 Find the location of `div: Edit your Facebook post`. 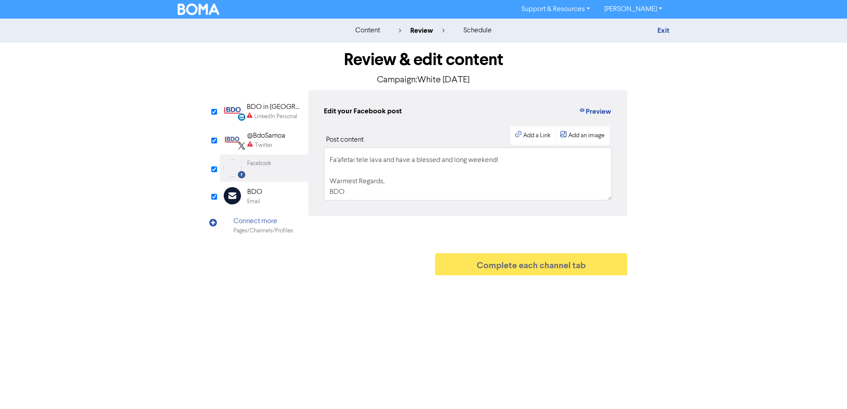

div: Edit your Facebook post is located at coordinates (363, 112).